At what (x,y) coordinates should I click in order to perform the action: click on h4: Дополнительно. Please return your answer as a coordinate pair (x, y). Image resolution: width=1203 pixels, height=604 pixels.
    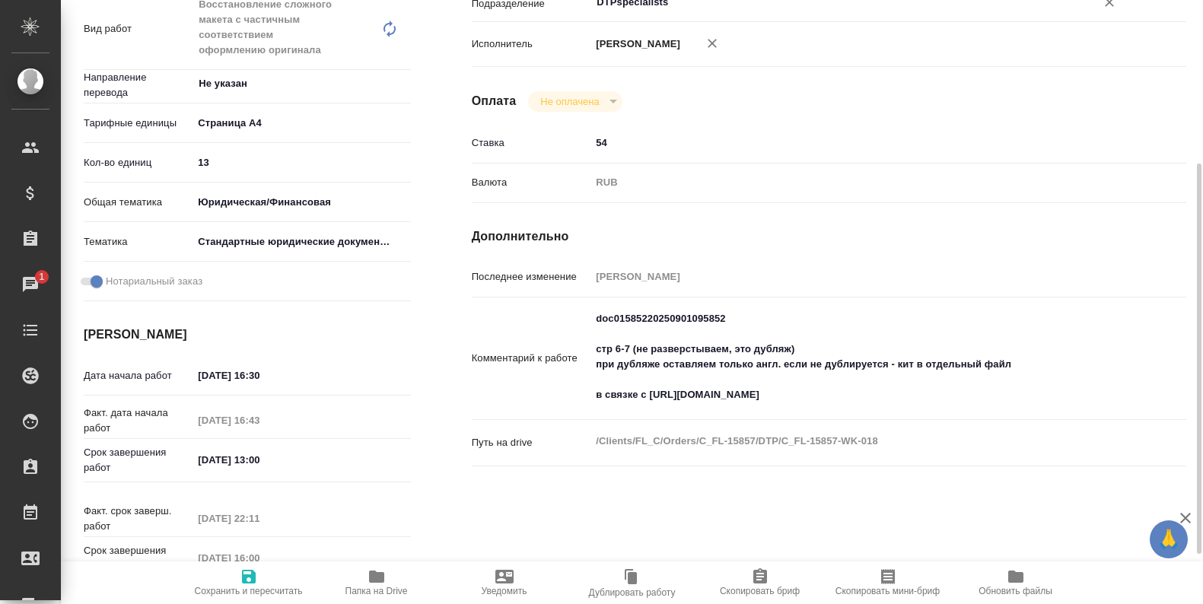
    Looking at the image, I should click on (829, 237).